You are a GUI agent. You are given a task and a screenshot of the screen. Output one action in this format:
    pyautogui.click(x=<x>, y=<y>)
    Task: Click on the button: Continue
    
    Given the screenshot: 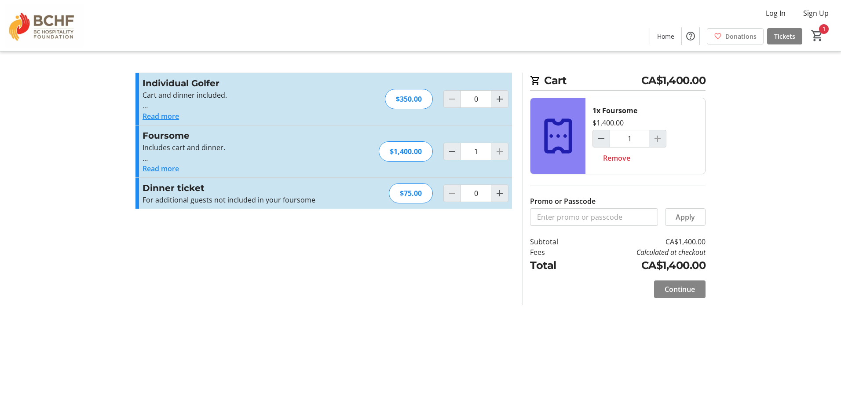 What is the action you would take?
    pyautogui.click(x=679, y=289)
    